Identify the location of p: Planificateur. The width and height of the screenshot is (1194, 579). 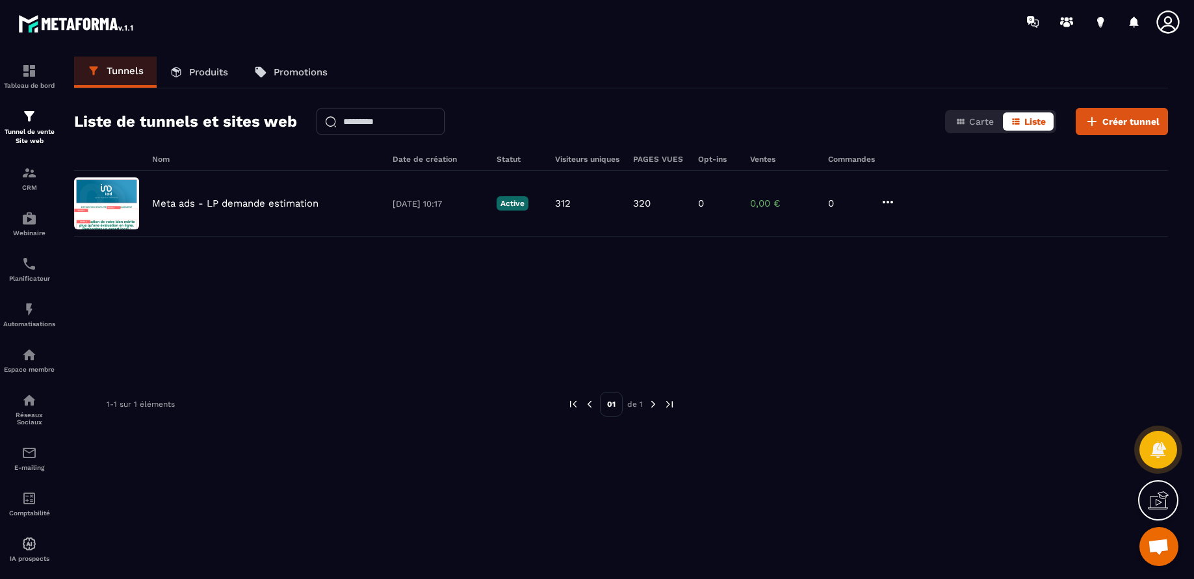
(29, 278).